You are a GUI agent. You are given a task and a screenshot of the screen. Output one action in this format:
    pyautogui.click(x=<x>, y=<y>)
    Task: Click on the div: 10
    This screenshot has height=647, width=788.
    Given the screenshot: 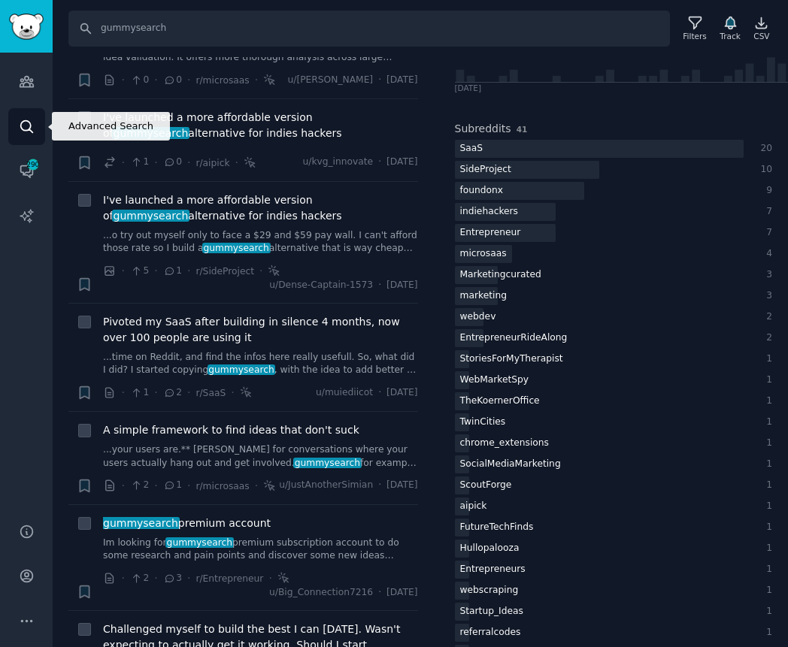 What is the action you would take?
    pyautogui.click(x=766, y=170)
    